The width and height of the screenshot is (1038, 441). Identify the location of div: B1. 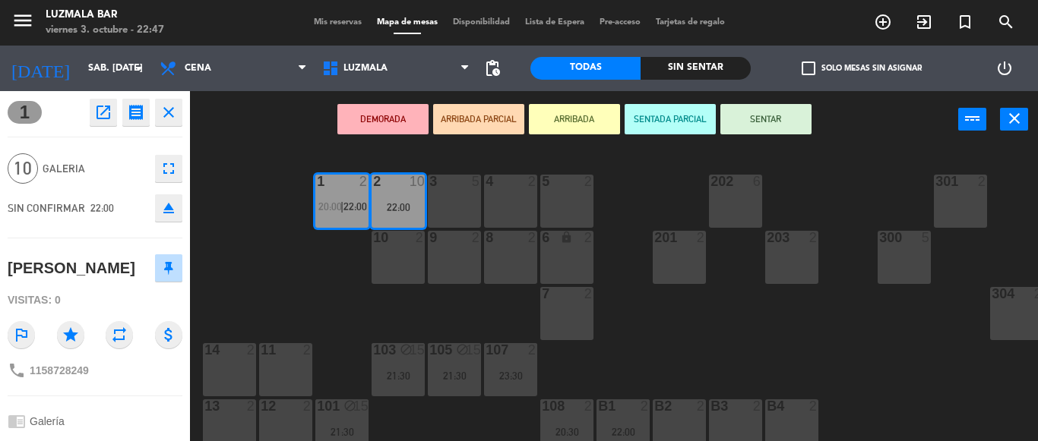
(598, 407).